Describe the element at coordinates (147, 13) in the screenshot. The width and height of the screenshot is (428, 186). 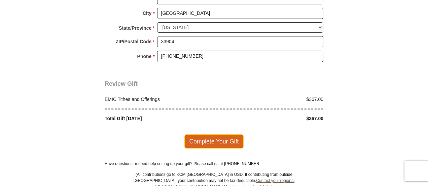
I see `strong: City` at that location.